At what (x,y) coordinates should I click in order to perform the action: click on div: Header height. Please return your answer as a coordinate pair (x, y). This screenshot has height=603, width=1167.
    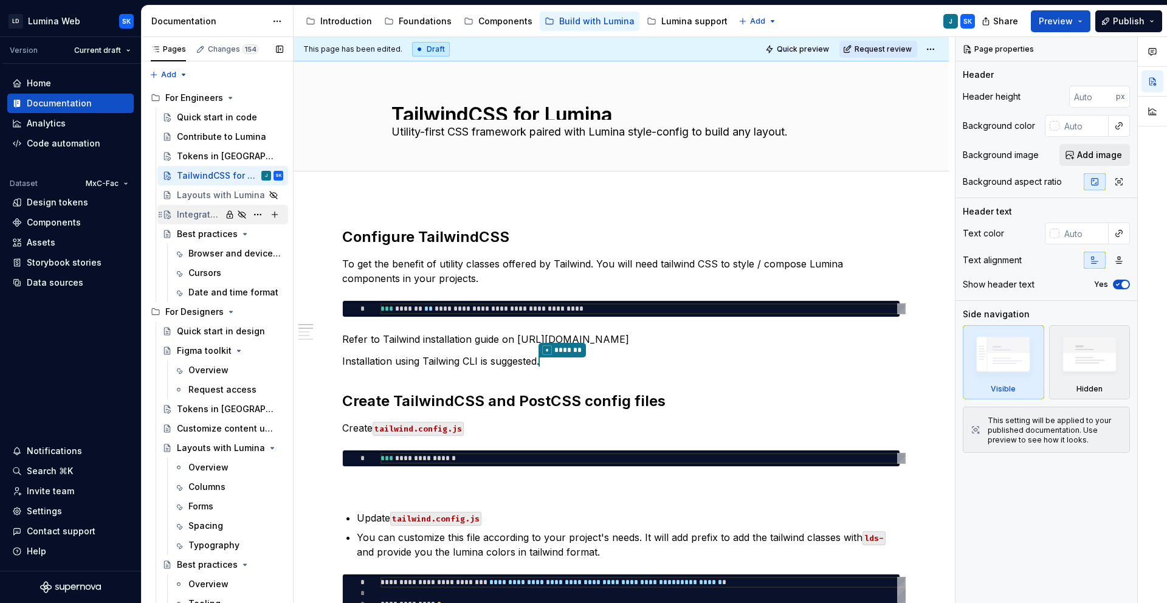
    Looking at the image, I should click on (991, 97).